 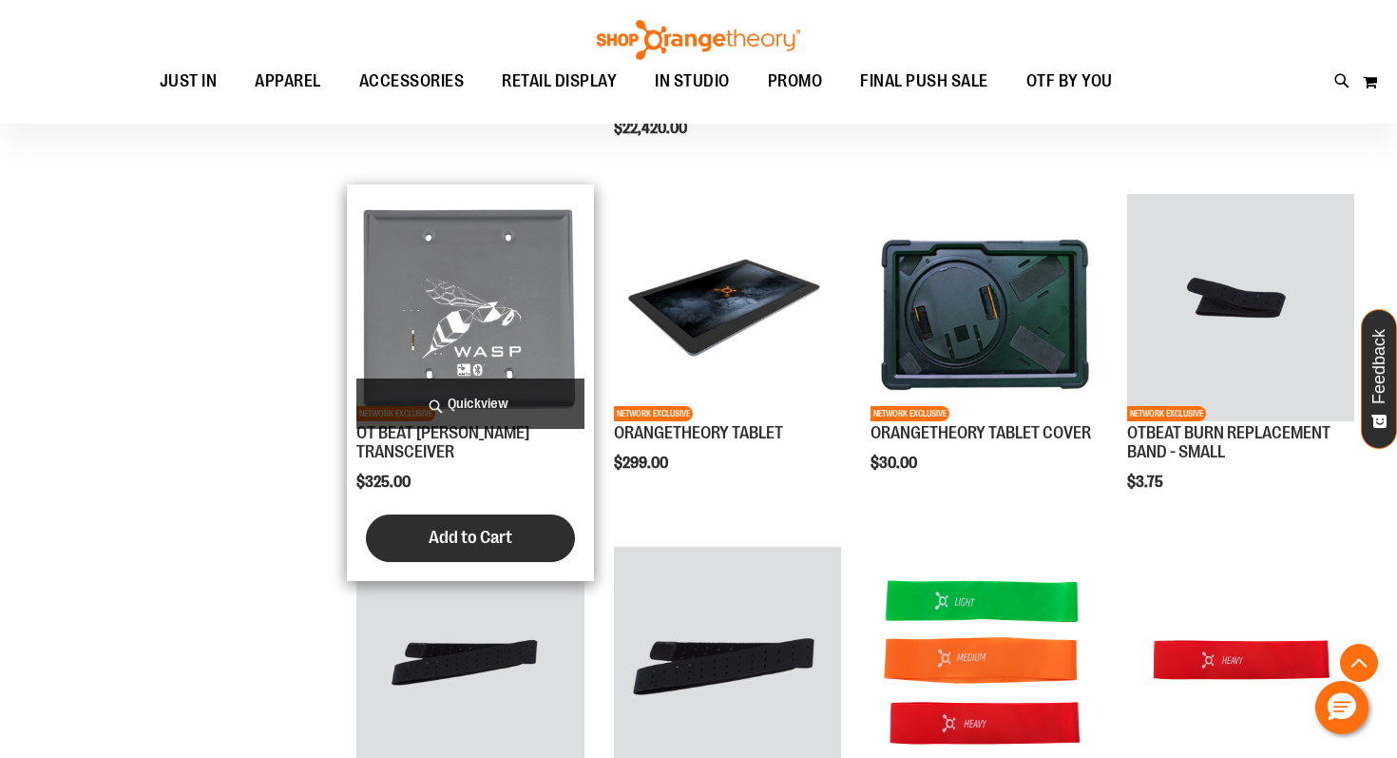 What do you see at coordinates (1240, 307) in the screenshot?
I see `img: Product image for OTBEAT BURN REPLACEMENT BAND - SMALL` at bounding box center [1240, 307].